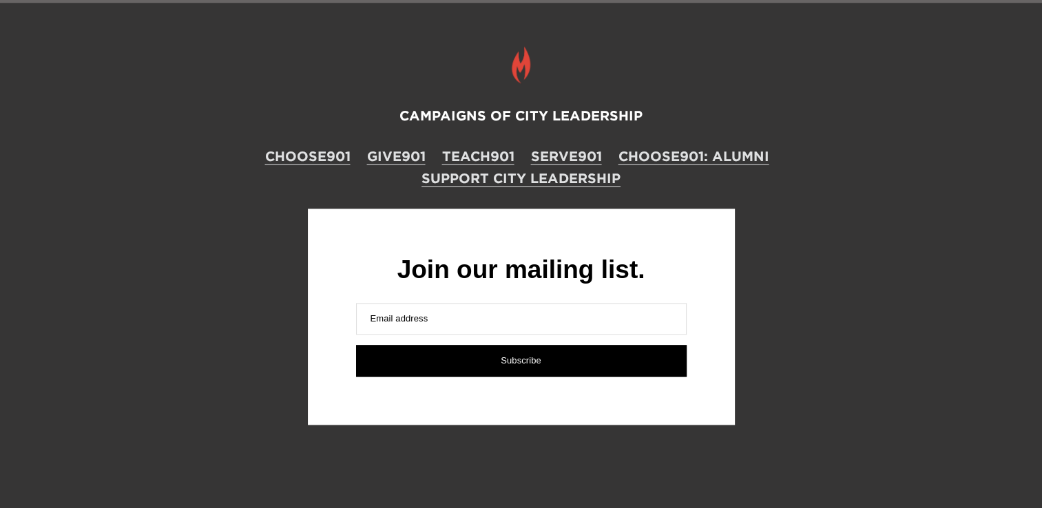  What do you see at coordinates (522, 269) in the screenshot?
I see `div: Join our mailing list.` at bounding box center [522, 269].